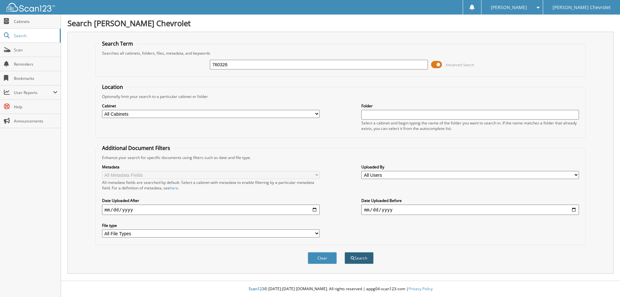  I want to click on span: Scan123, so click(256, 288).